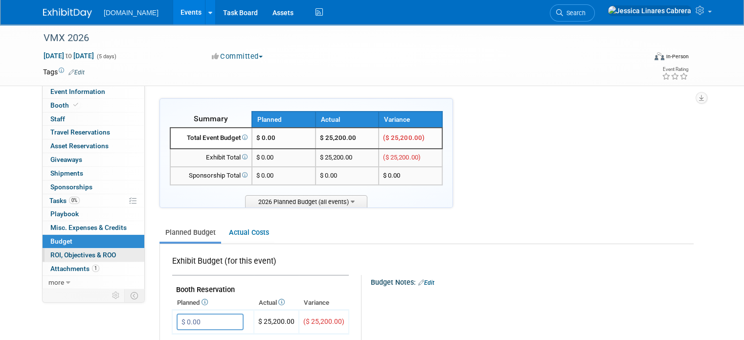  Describe the element at coordinates (93, 105) in the screenshot. I see `a: Booth` at that location.